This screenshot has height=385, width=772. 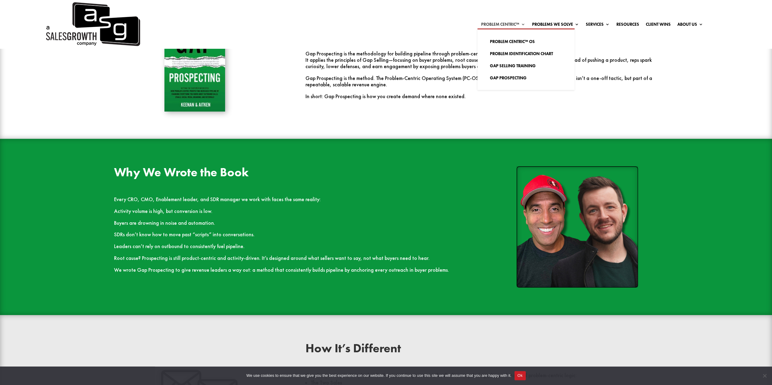 I want to click on a: Problem Identification Chart, so click(x=526, y=54).